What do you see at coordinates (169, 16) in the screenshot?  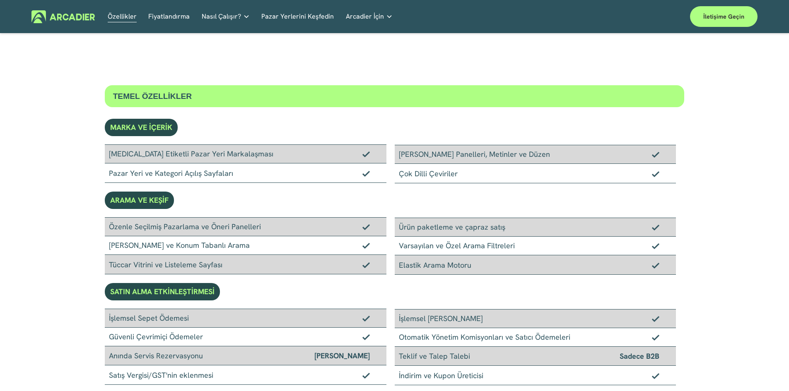 I see `font: Fiyatlandırma` at bounding box center [169, 16].